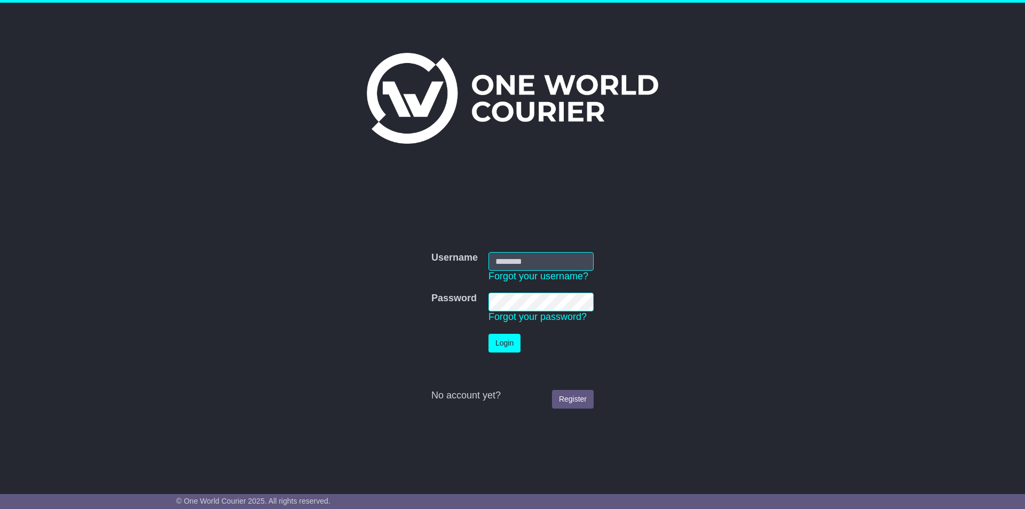  I want to click on a: Register, so click(573, 399).